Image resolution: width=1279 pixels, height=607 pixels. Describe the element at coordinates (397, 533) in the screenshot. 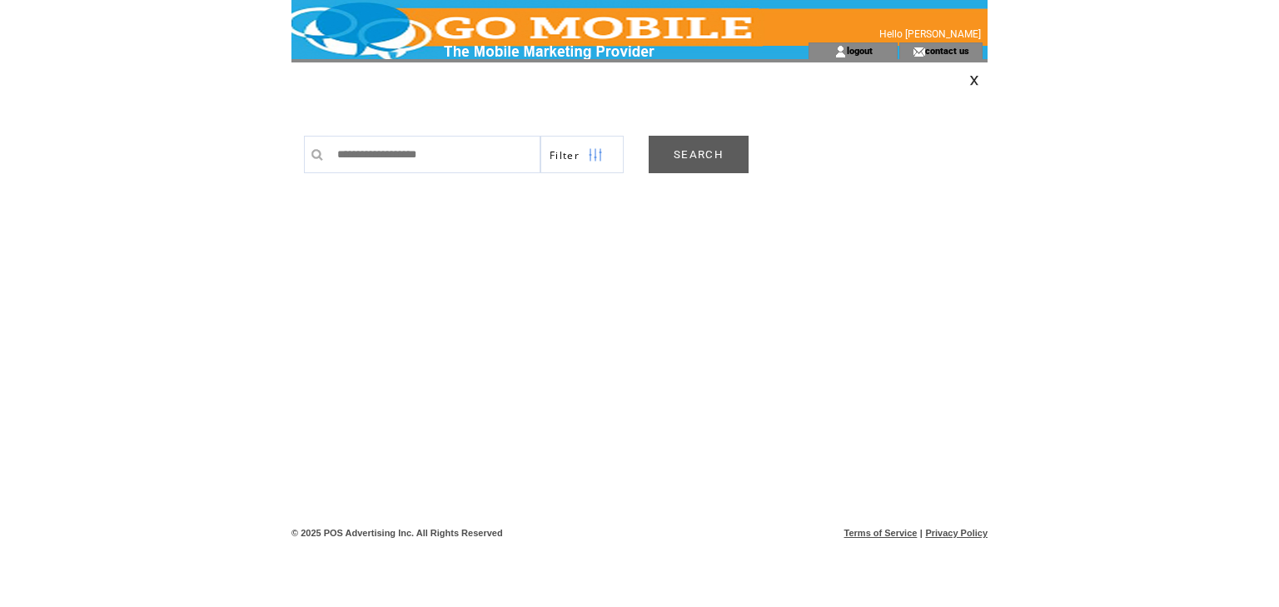

I see `span: © 2025 POS Advertising Inc. All Rights Reserved` at that location.